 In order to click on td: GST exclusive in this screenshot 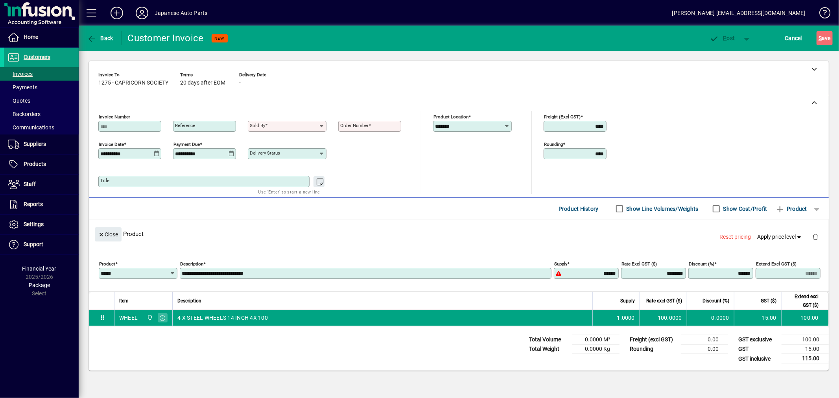, I will do `click(758, 340)`.